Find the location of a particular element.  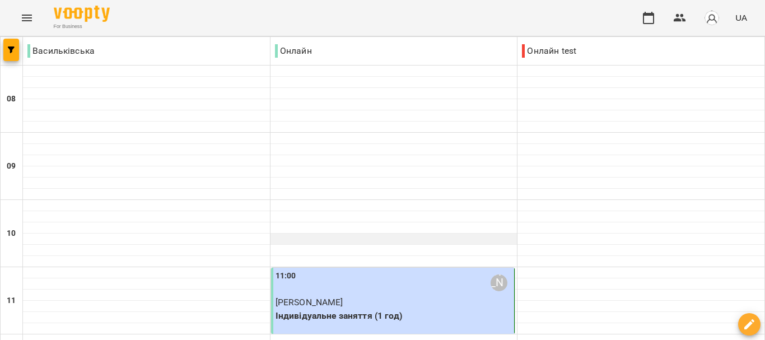

button: UA is located at coordinates (741, 17).